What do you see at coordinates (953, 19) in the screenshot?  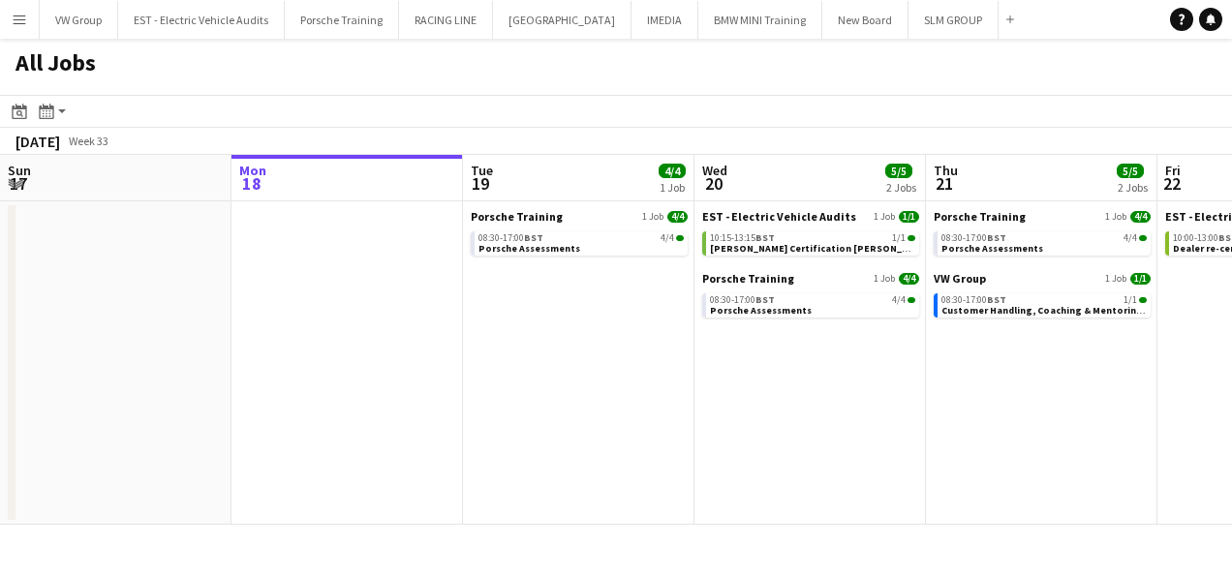 I see `button: SLM GROUP` at bounding box center [953, 19].